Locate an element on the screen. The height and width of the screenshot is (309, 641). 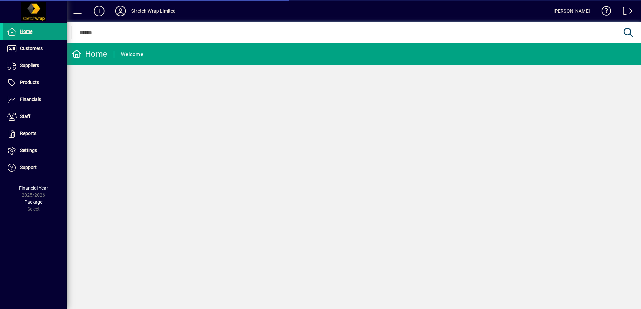
a: Knowledge Base is located at coordinates (604, 12).